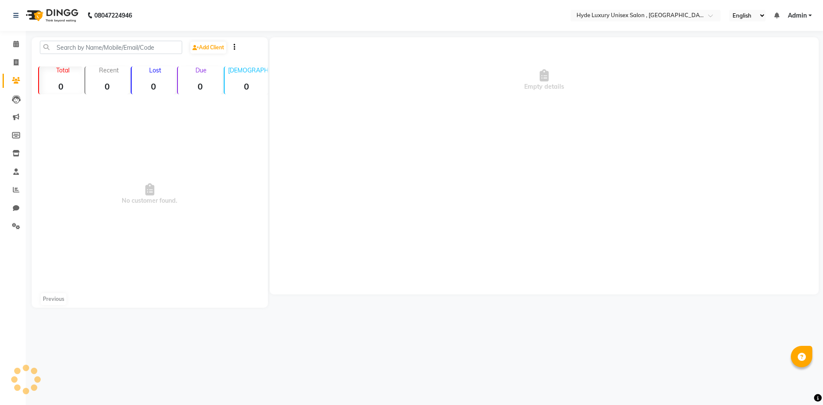  I want to click on input: Search by Name/Mobile/Email/Code, so click(111, 47).